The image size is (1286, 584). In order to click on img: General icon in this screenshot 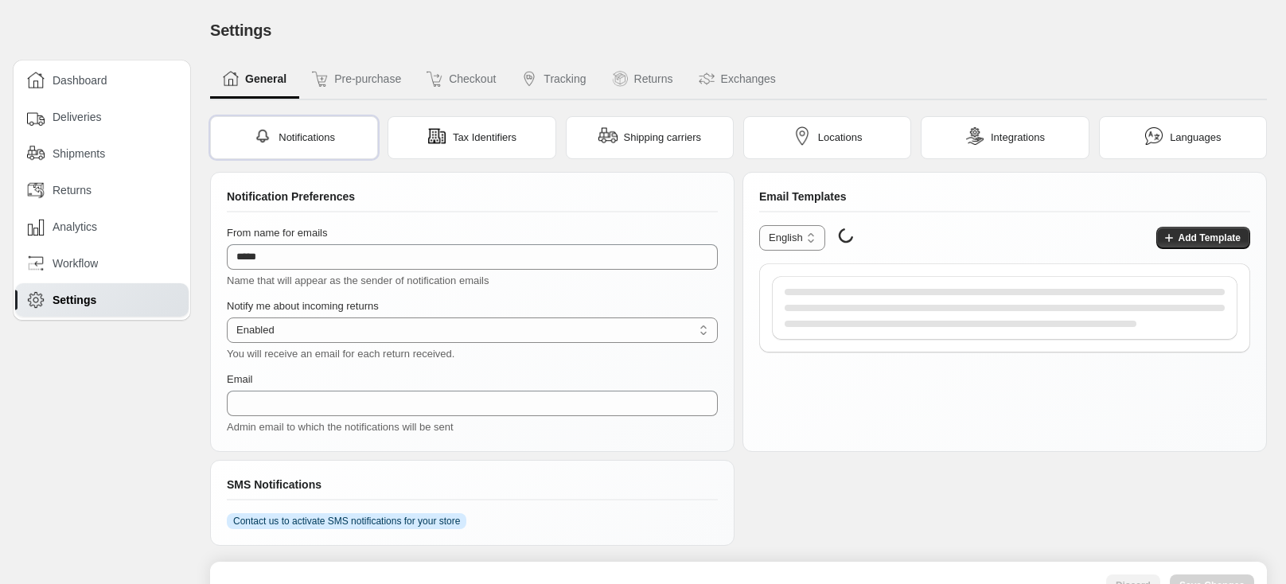, I will do `click(231, 79)`.